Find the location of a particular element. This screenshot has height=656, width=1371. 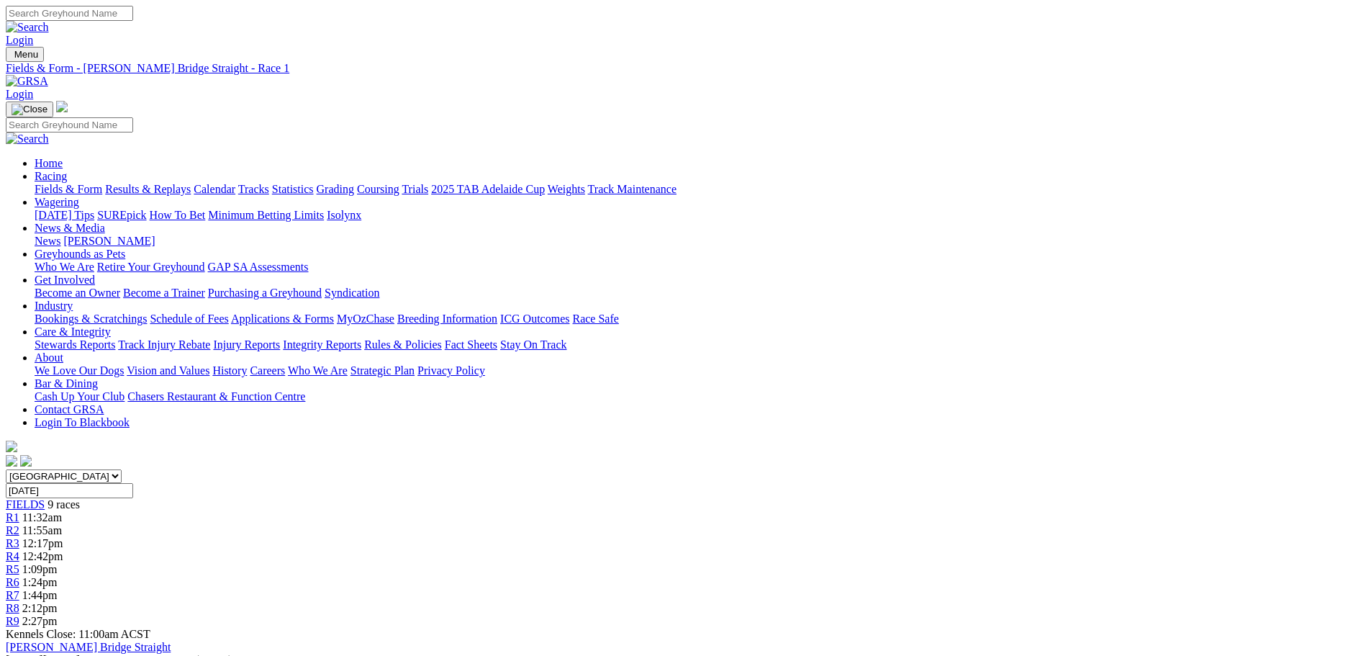

a: Careers is located at coordinates (267, 370).